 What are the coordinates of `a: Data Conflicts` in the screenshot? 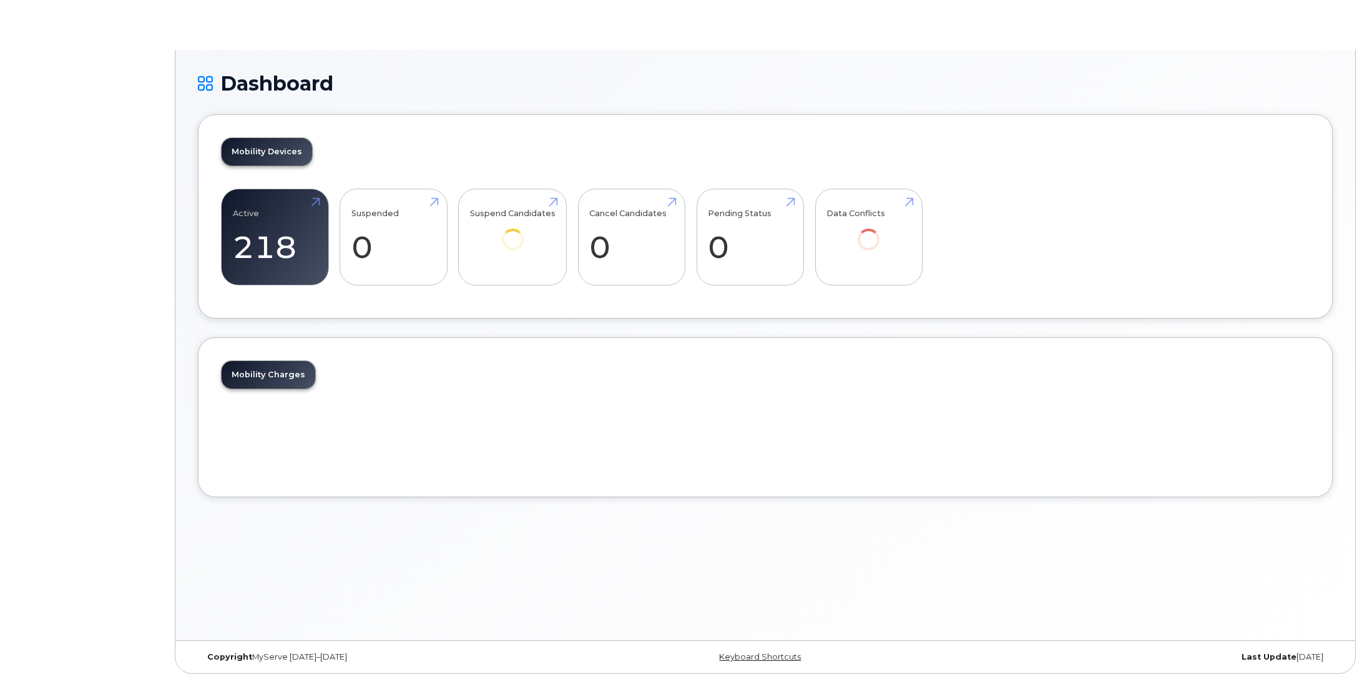 It's located at (868, 232).